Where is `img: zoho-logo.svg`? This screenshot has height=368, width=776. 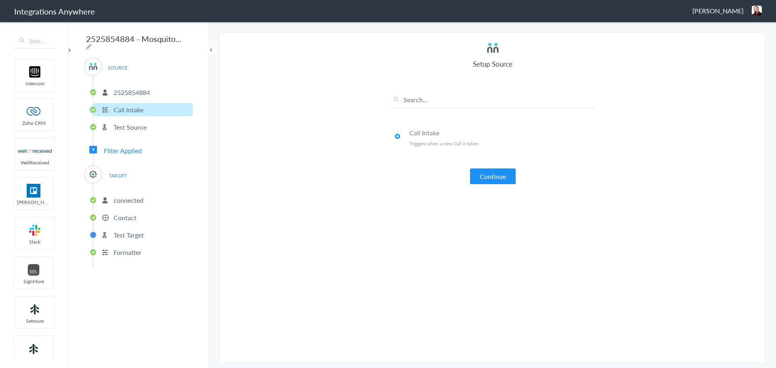
img: zoho-logo.svg is located at coordinates (34, 112).